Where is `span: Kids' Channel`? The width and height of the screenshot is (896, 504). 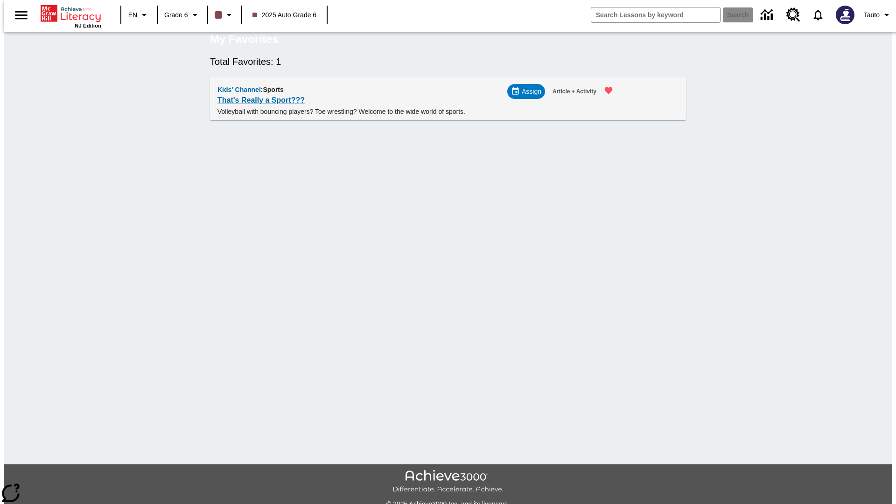 span: Kids' Channel is located at coordinates (239, 90).